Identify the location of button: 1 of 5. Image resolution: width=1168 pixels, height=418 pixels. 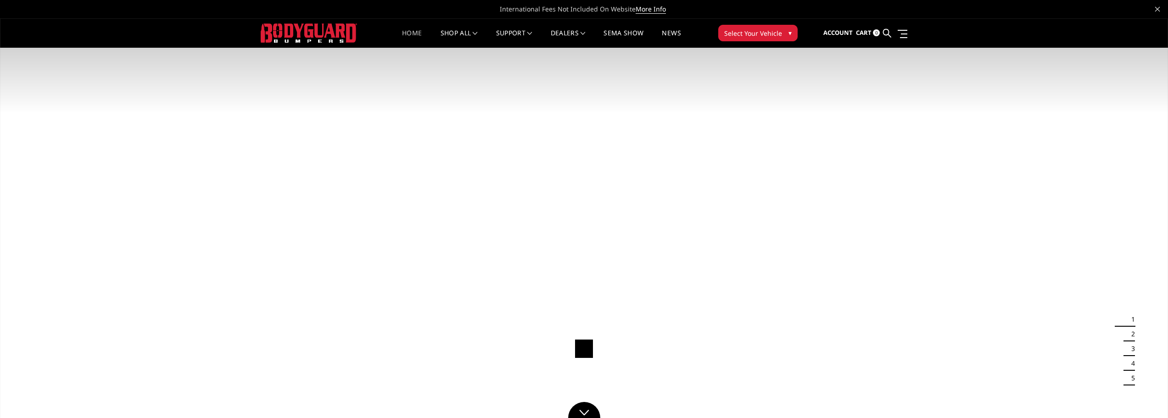
(1130, 319).